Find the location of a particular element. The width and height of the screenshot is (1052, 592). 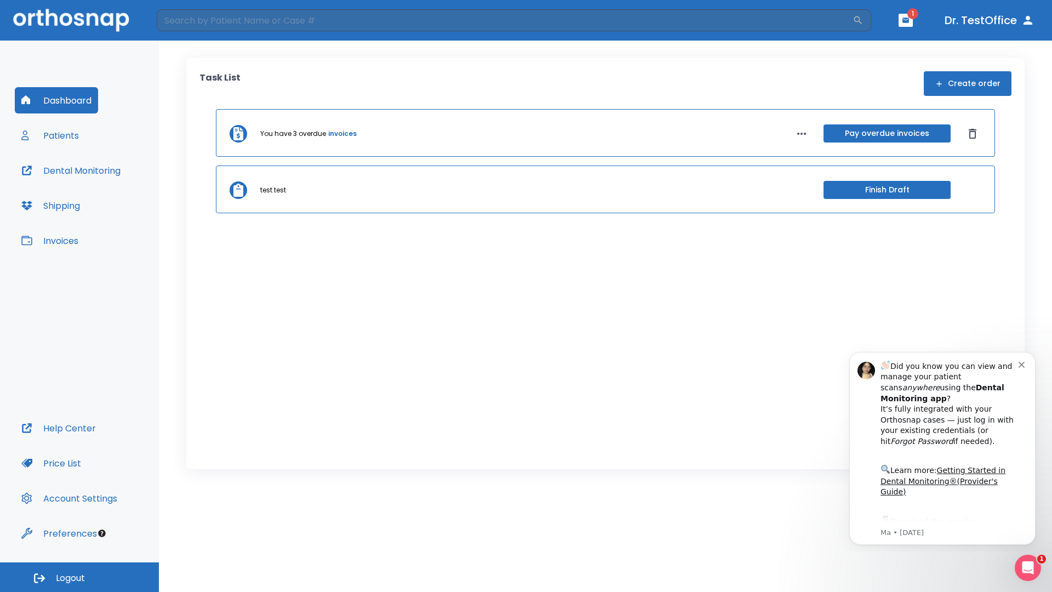

button: Preferences is located at coordinates (59, 533).